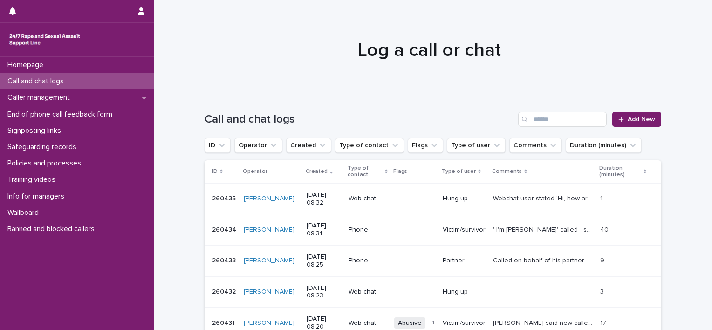  What do you see at coordinates (45, 40) in the screenshot?
I see `img: rhQMoQhaT3yELyF149Cw` at bounding box center [45, 40].